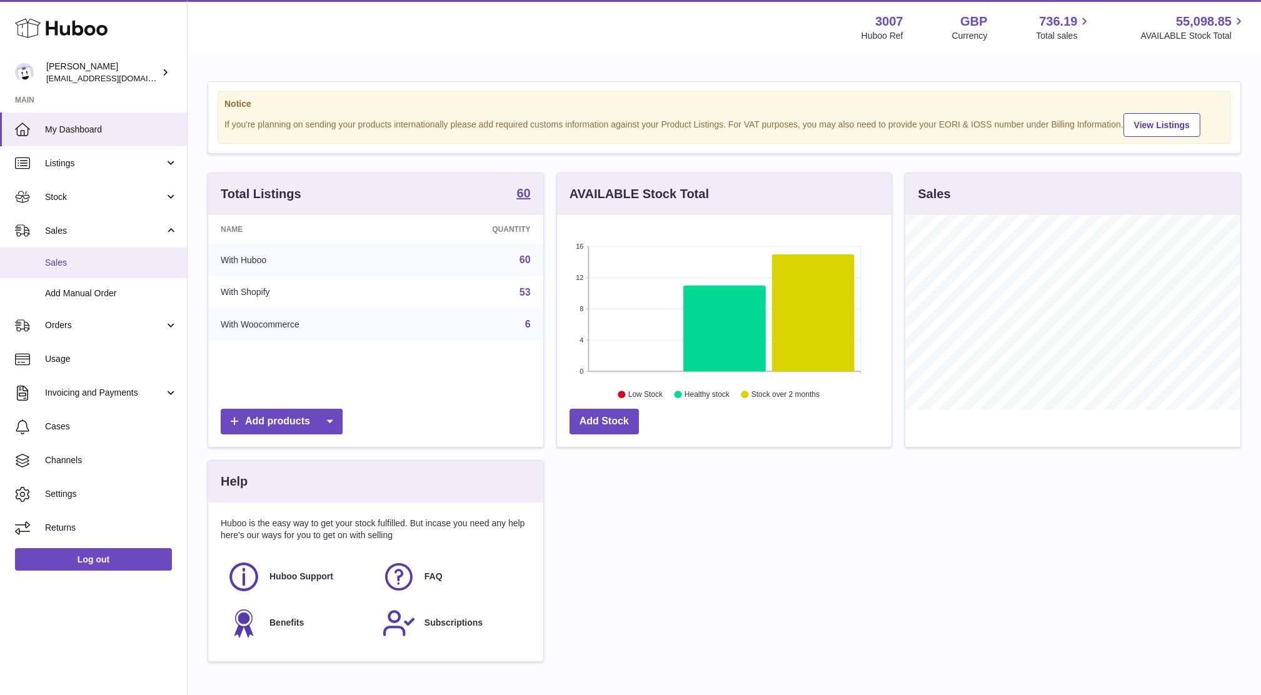 The height and width of the screenshot is (695, 1261). What do you see at coordinates (724, 124) in the screenshot?
I see `div: If you're planning on sending your products internationally please add required customs informati...` at bounding box center [724, 124].